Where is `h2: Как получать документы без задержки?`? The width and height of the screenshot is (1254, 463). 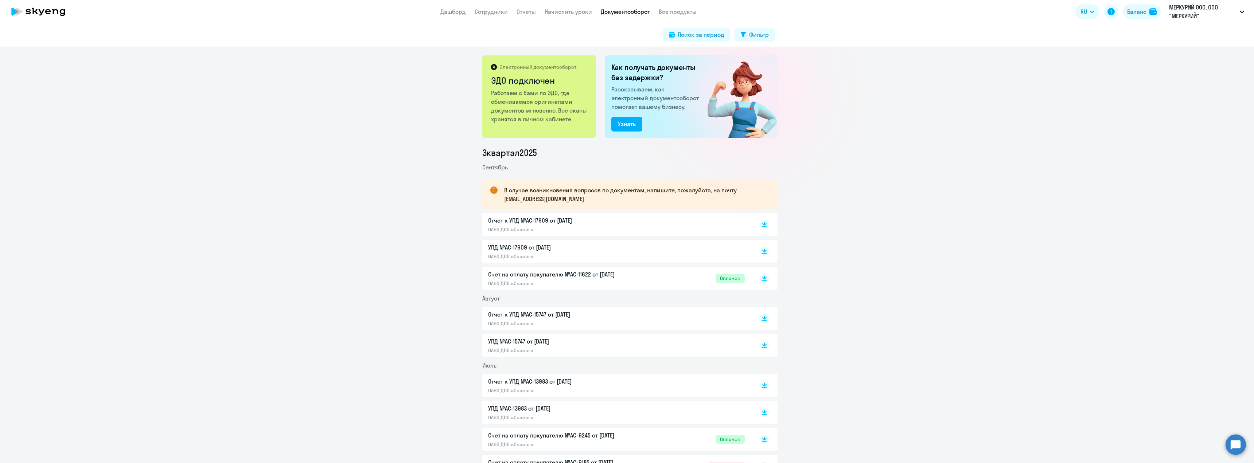
h2: Как получать документы без задержки? is located at coordinates (657, 73).